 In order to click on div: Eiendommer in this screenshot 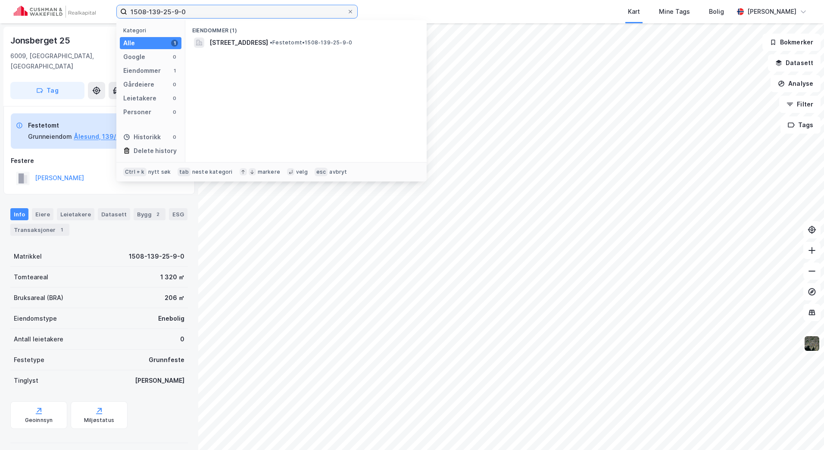, I will do `click(142, 71)`.